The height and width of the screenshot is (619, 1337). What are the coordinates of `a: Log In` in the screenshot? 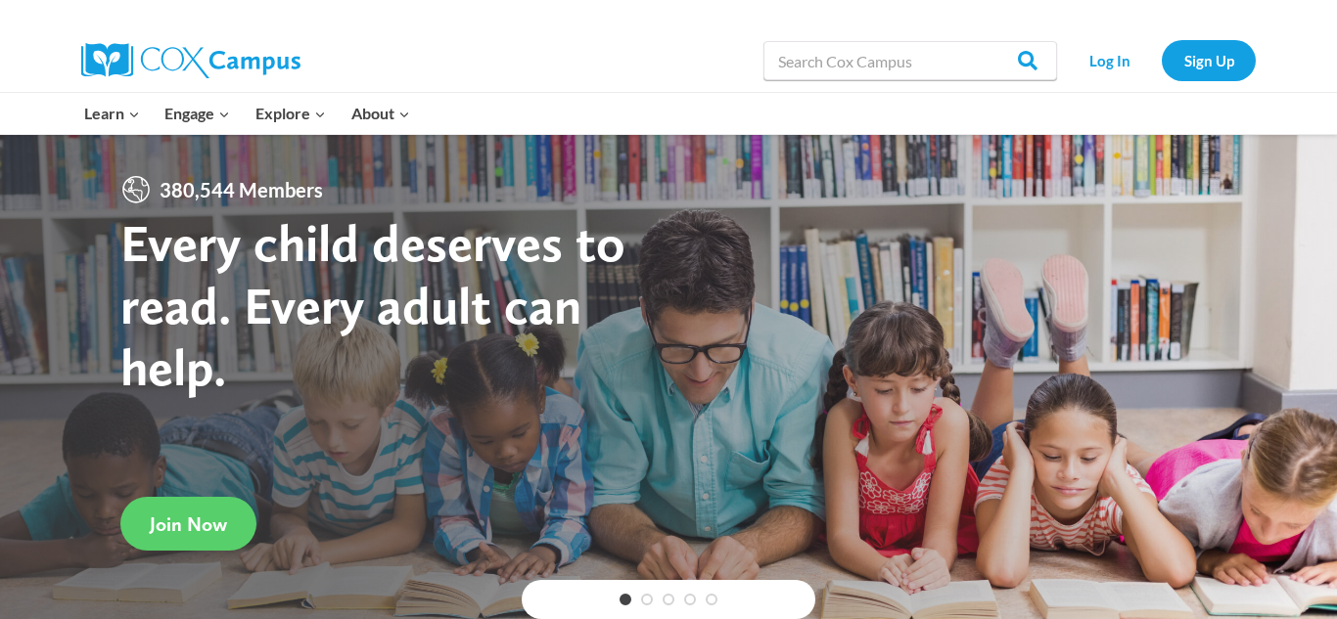 It's located at (1109, 60).